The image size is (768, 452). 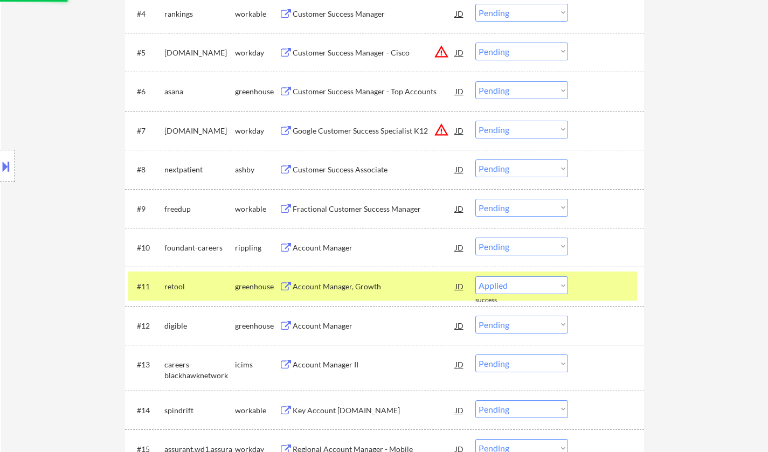 I want to click on div: Account Manager, Growth, so click(x=374, y=287).